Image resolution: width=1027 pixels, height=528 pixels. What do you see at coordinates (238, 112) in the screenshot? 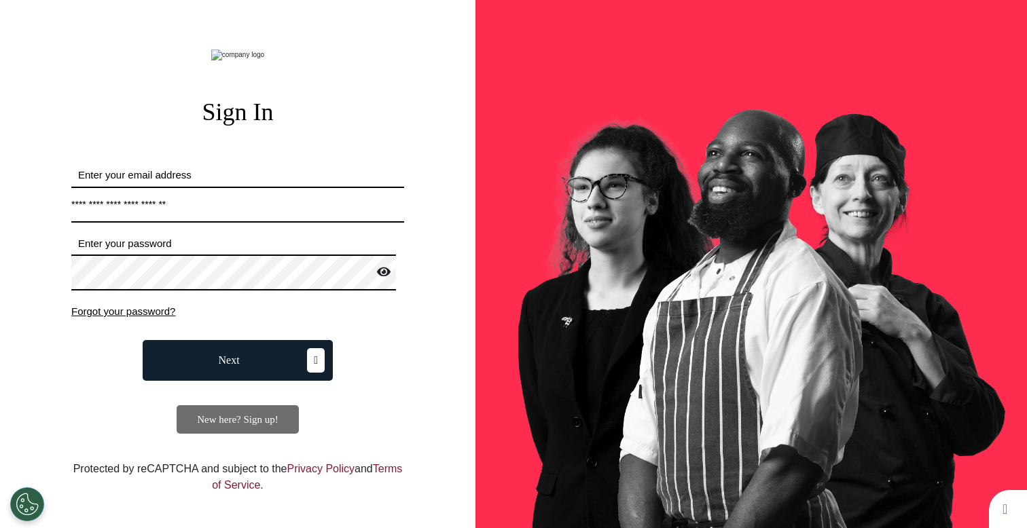
I see `h2: Sign In` at bounding box center [238, 112].